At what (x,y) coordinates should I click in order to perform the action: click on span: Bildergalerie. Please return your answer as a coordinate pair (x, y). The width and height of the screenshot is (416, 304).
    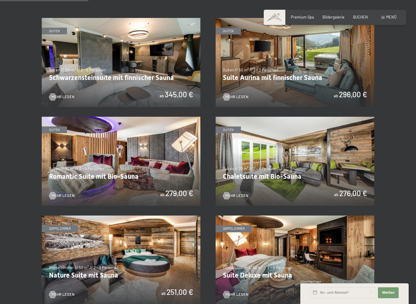
    Looking at the image, I should click on (333, 17).